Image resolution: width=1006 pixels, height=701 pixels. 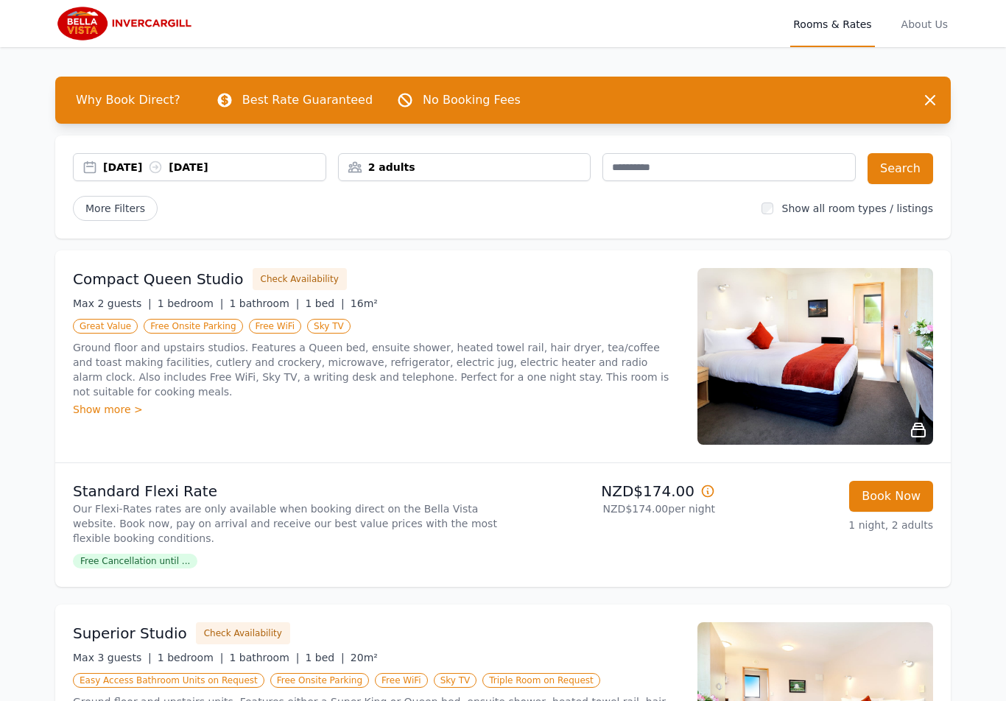 I want to click on p: 1 night, 2 adults, so click(x=830, y=525).